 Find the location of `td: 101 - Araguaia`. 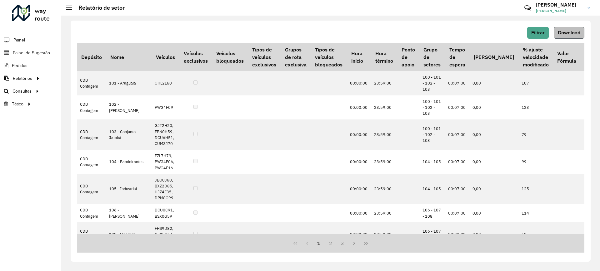

td: 101 - Araguaia is located at coordinates (129, 83).